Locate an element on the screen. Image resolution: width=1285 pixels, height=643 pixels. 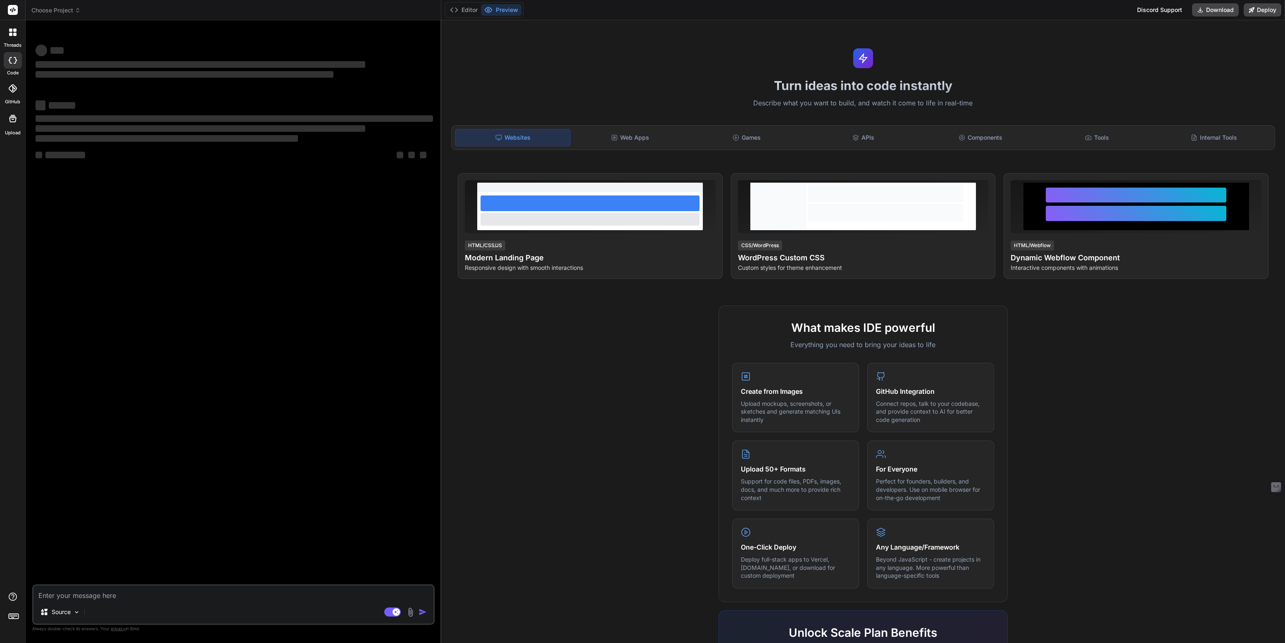
button: Deploy is located at coordinates (1262, 10).